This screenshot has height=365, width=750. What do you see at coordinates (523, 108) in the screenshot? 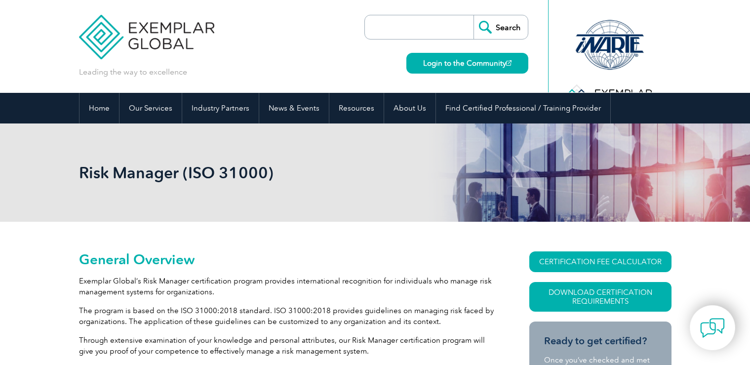
I see `a: Find Certified Professional / Training Provider` at bounding box center [523, 108].